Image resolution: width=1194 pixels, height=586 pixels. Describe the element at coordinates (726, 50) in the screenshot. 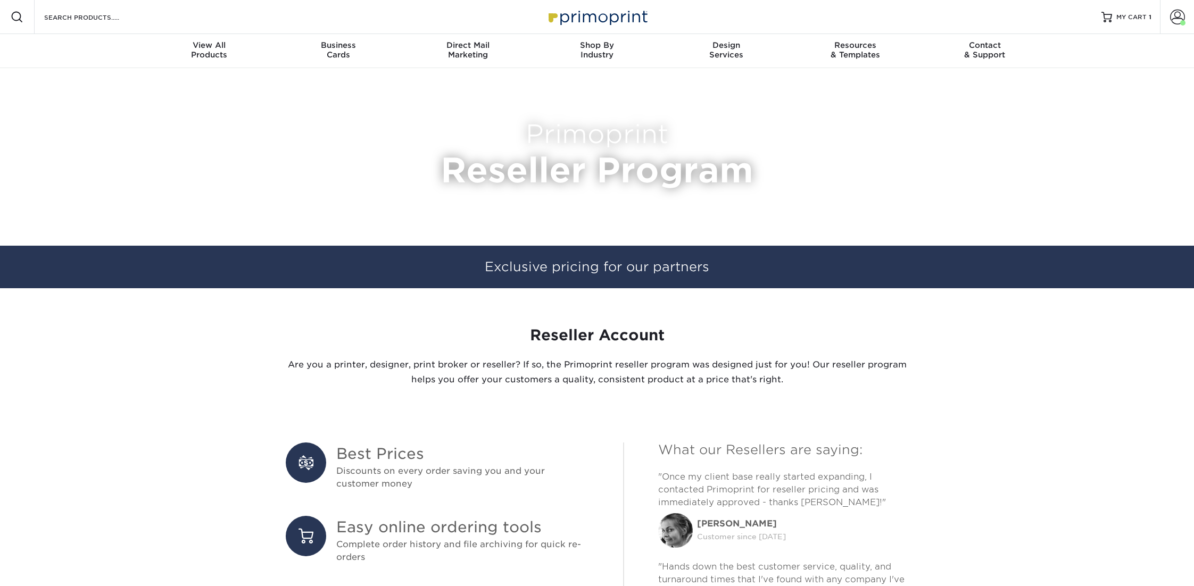

I see `div: Services` at that location.